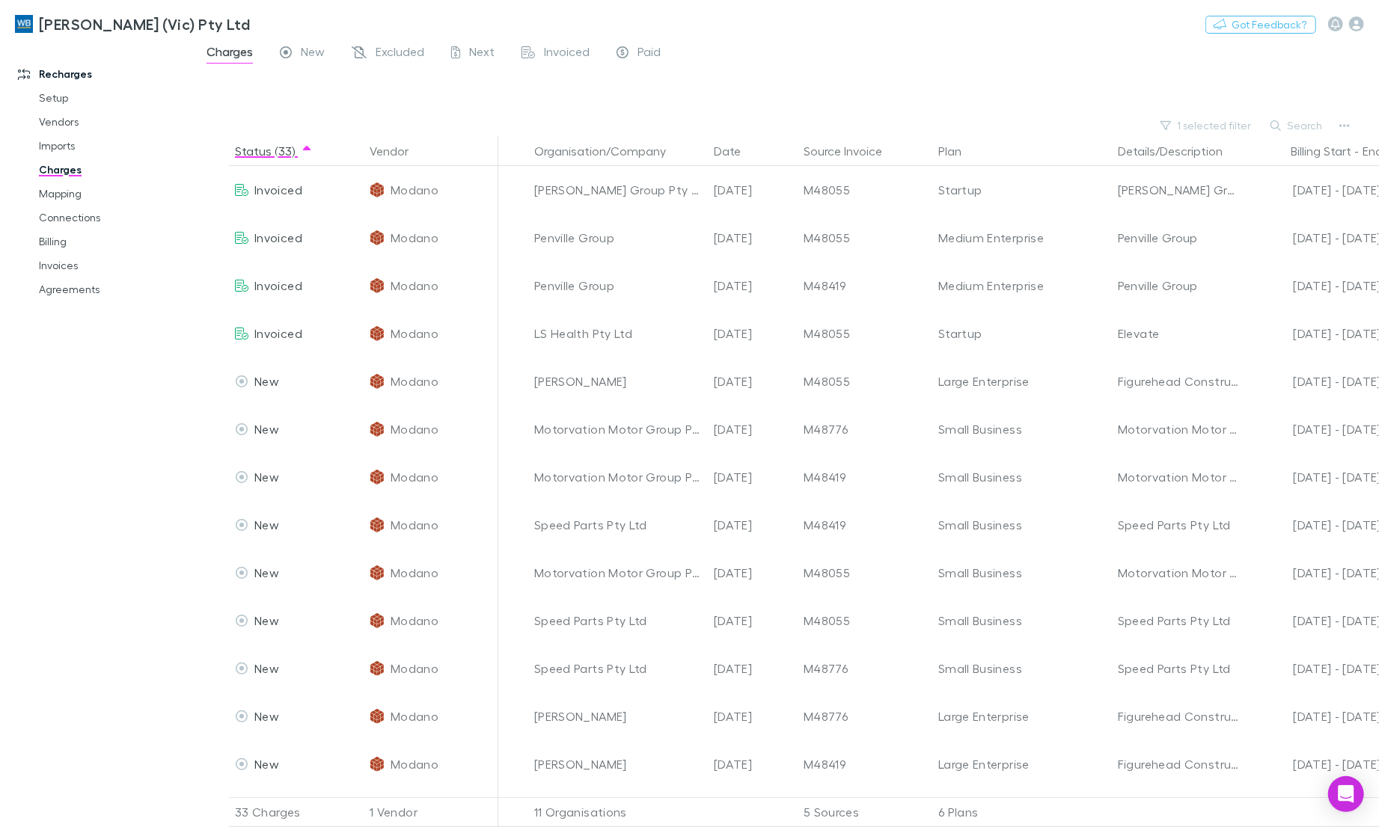 The image size is (1379, 827). I want to click on div: M48776, so click(865, 717).